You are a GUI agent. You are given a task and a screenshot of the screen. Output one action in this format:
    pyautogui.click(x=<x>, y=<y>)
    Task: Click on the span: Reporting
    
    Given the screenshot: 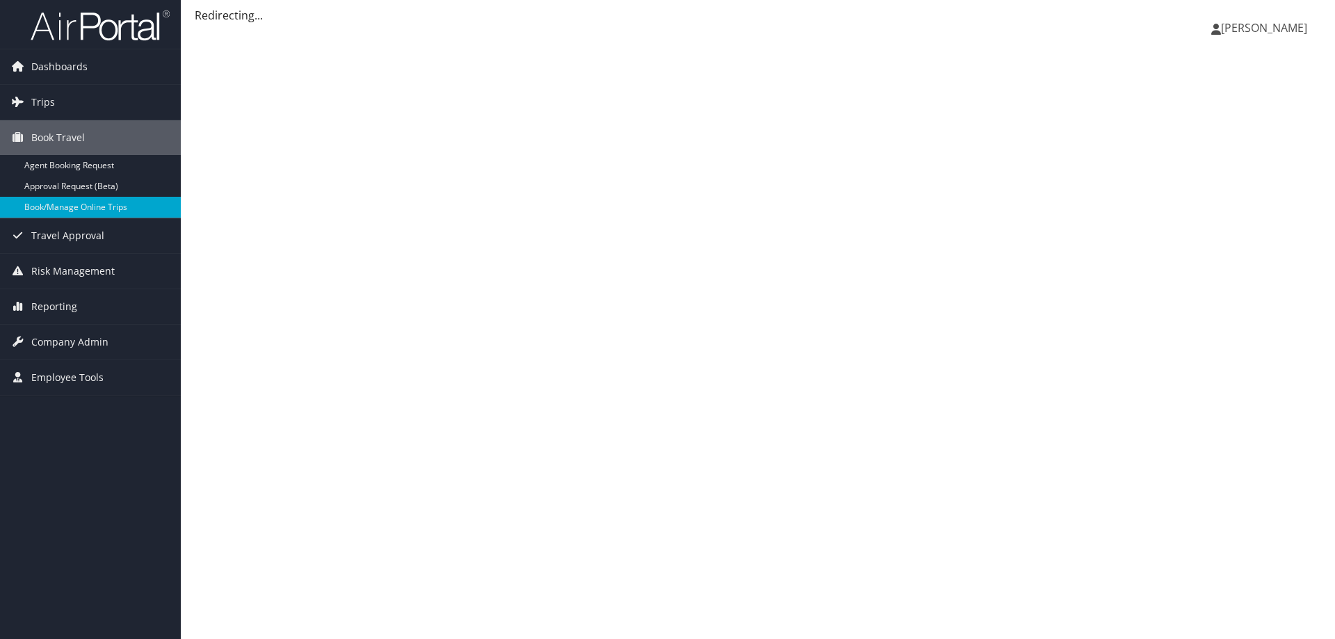 What is the action you would take?
    pyautogui.click(x=54, y=307)
    